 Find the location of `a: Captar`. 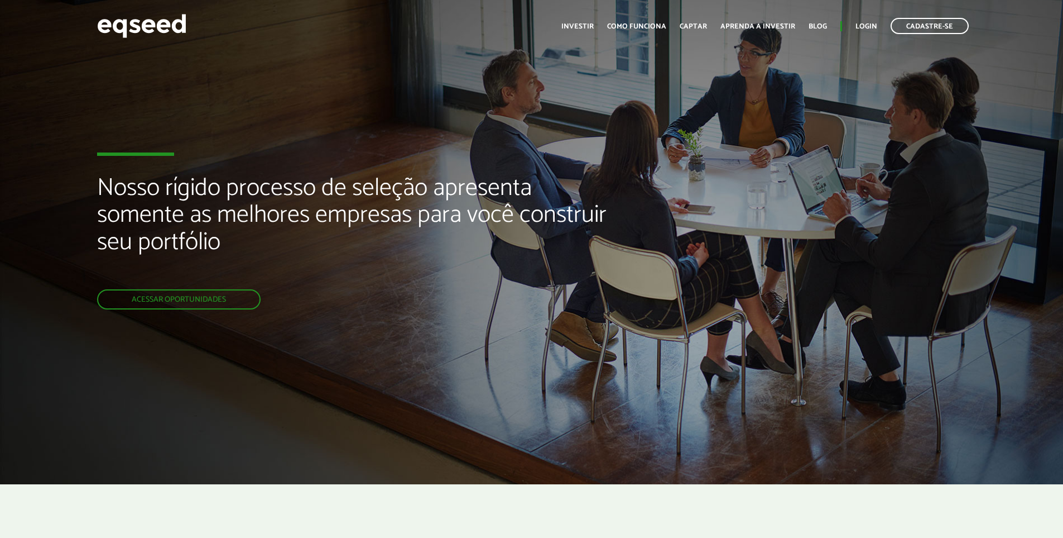

a: Captar is located at coordinates (693, 26).